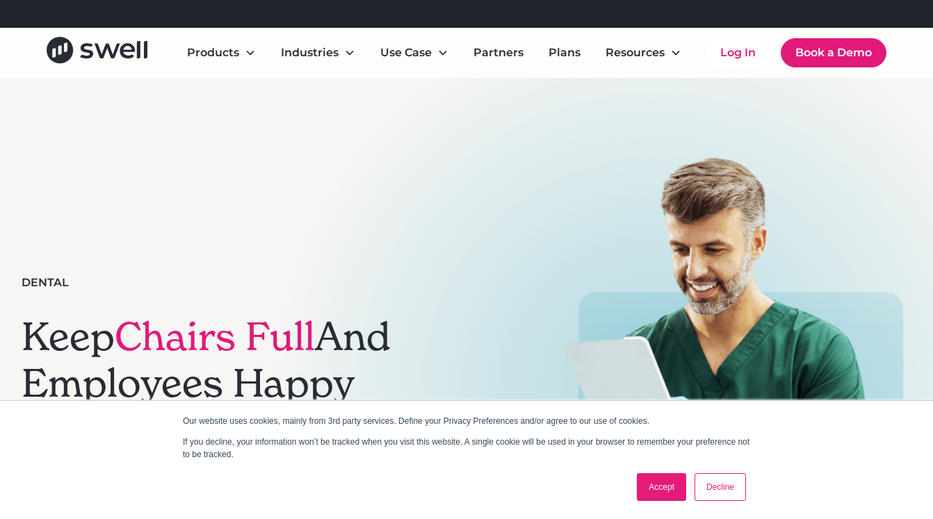  Describe the element at coordinates (565, 53) in the screenshot. I see `a: Plans` at that location.